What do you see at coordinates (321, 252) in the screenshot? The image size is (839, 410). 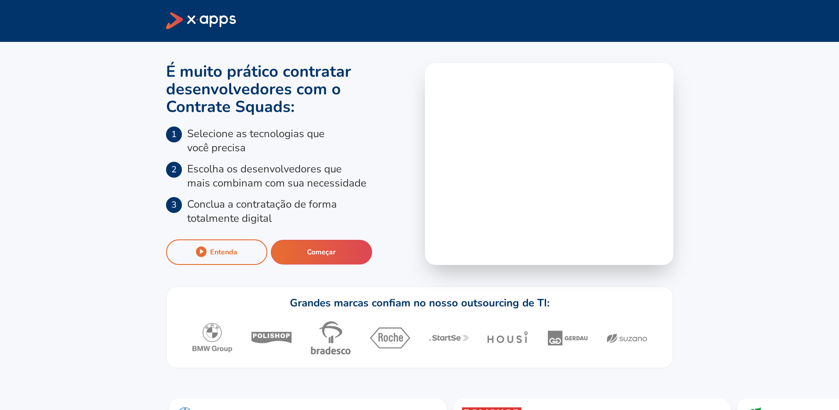 I see `button: Começar` at bounding box center [321, 252].